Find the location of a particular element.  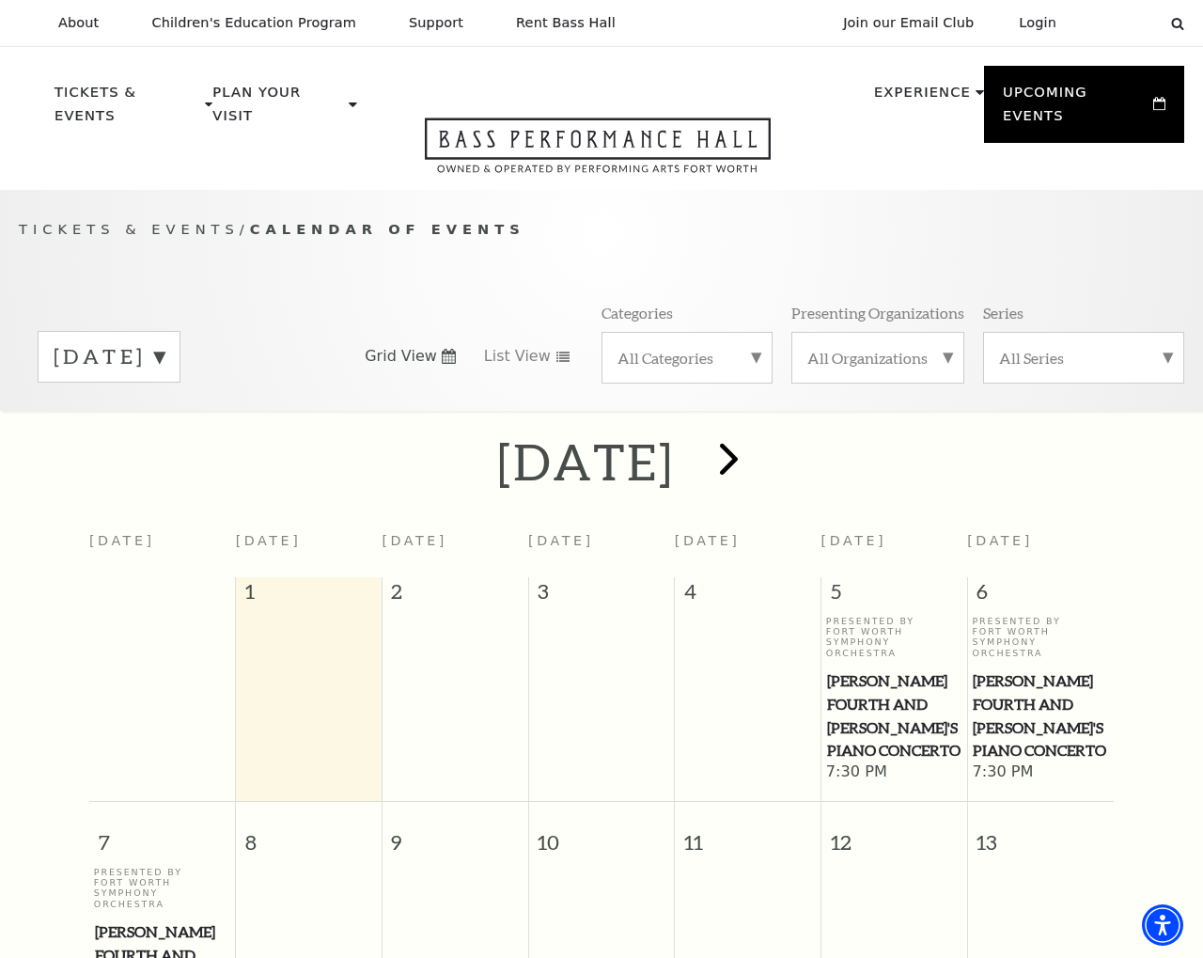

select: Select: is located at coordinates (1120, 23).